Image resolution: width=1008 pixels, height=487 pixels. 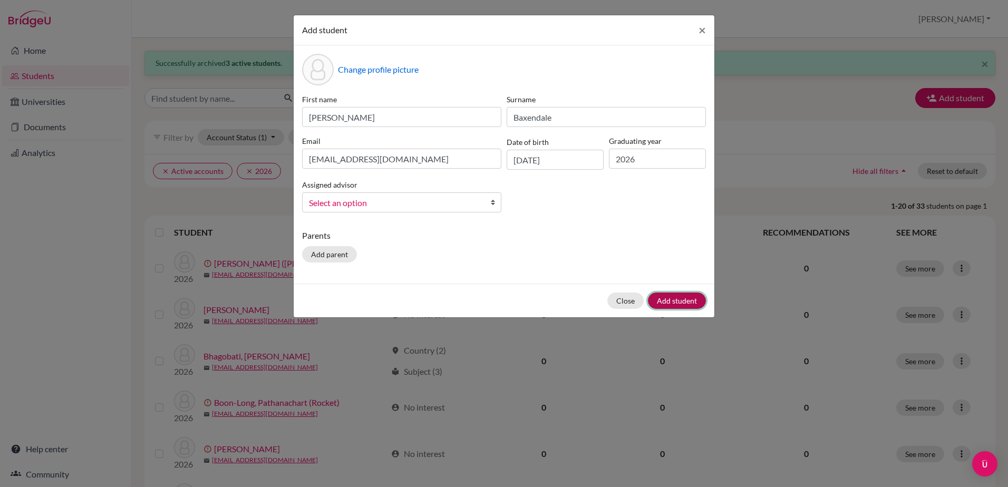 I want to click on label: Email, so click(x=402, y=141).